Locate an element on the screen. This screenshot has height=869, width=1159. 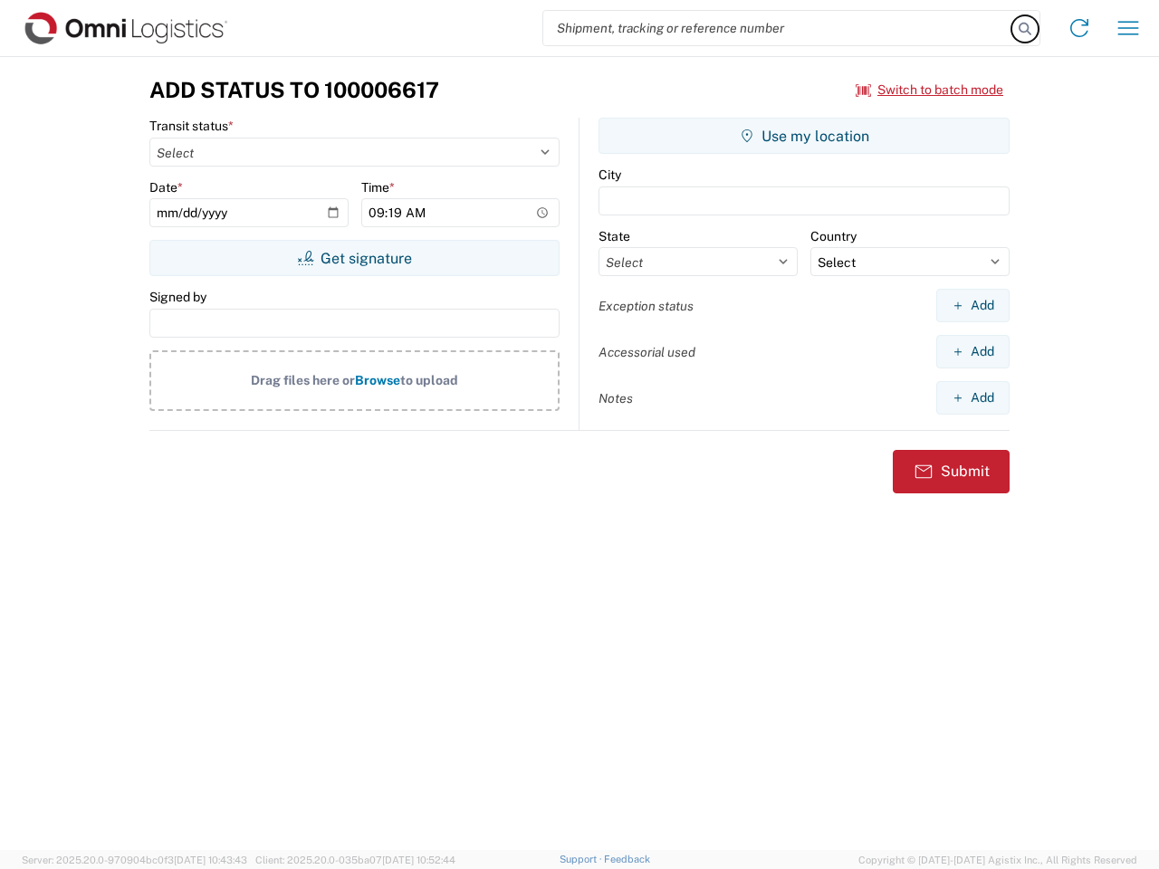
button: Get signature is located at coordinates (354, 258).